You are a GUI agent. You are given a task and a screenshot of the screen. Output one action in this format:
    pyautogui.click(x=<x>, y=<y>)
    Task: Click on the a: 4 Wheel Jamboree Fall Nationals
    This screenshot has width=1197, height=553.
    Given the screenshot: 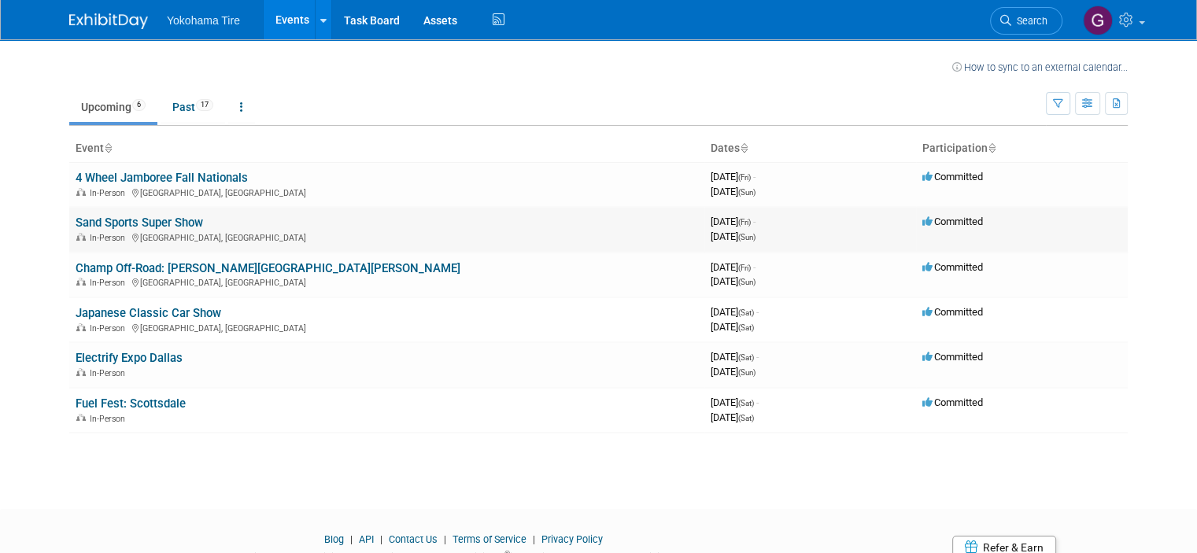 What is the action you would take?
    pyautogui.click(x=161, y=178)
    